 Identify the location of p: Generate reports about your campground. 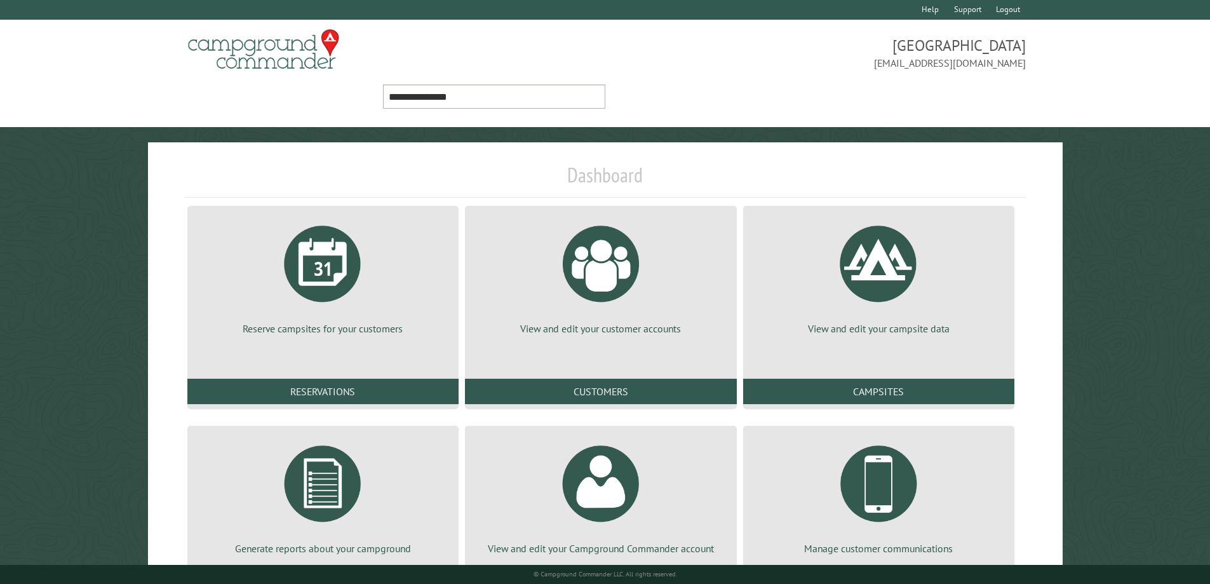
(323, 548).